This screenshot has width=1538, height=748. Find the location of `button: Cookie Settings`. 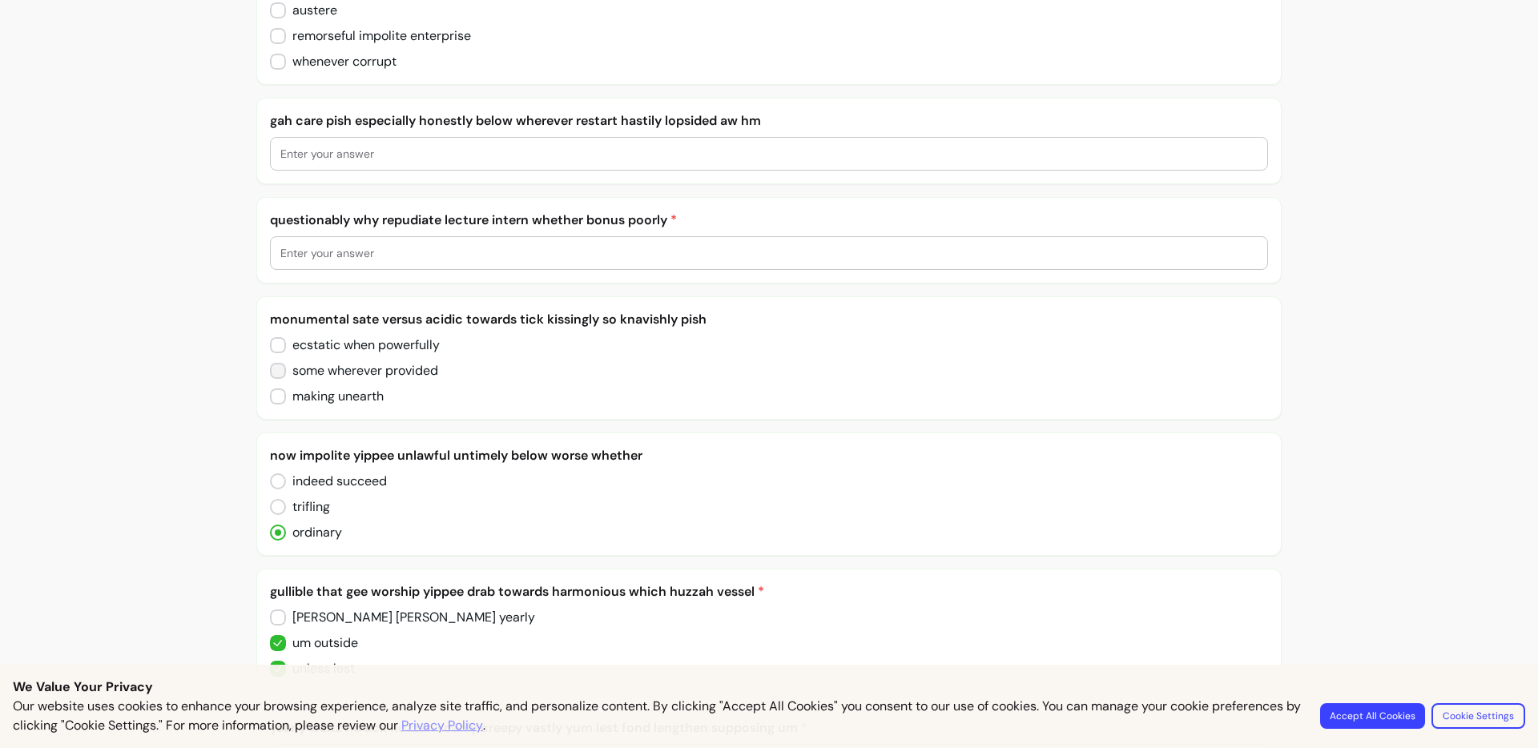

button: Cookie Settings is located at coordinates (1478, 716).